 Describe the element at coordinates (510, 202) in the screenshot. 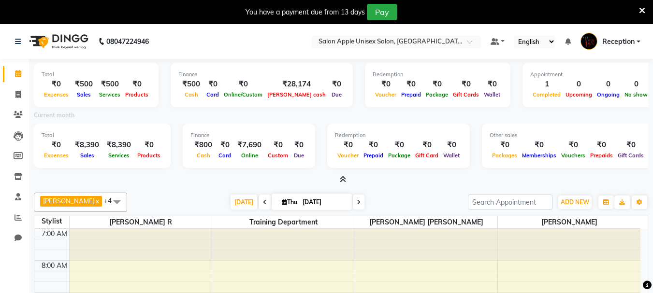

I see `input: Search Appointment` at that location.